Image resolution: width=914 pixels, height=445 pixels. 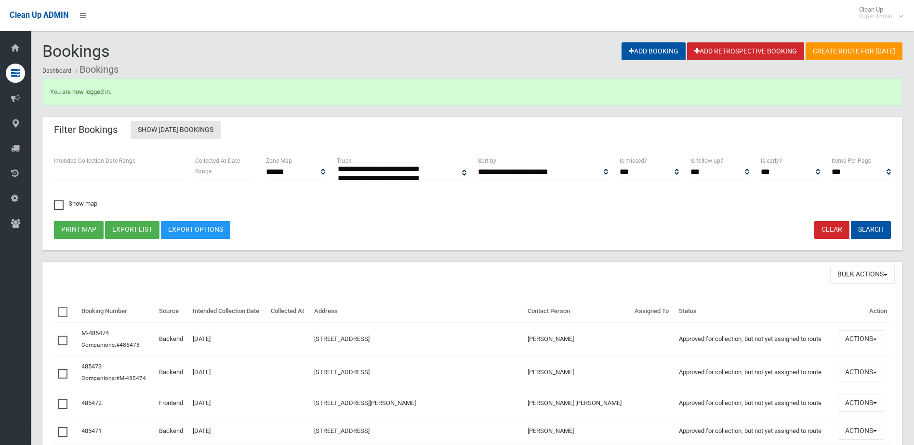 I want to click on td: Frontend, so click(x=172, y=403).